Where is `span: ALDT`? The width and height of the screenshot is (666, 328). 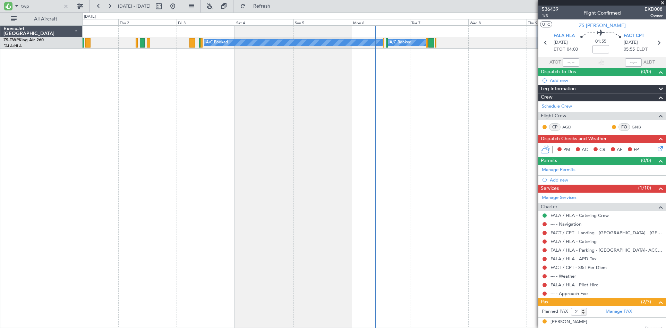 span: ALDT is located at coordinates (649, 62).